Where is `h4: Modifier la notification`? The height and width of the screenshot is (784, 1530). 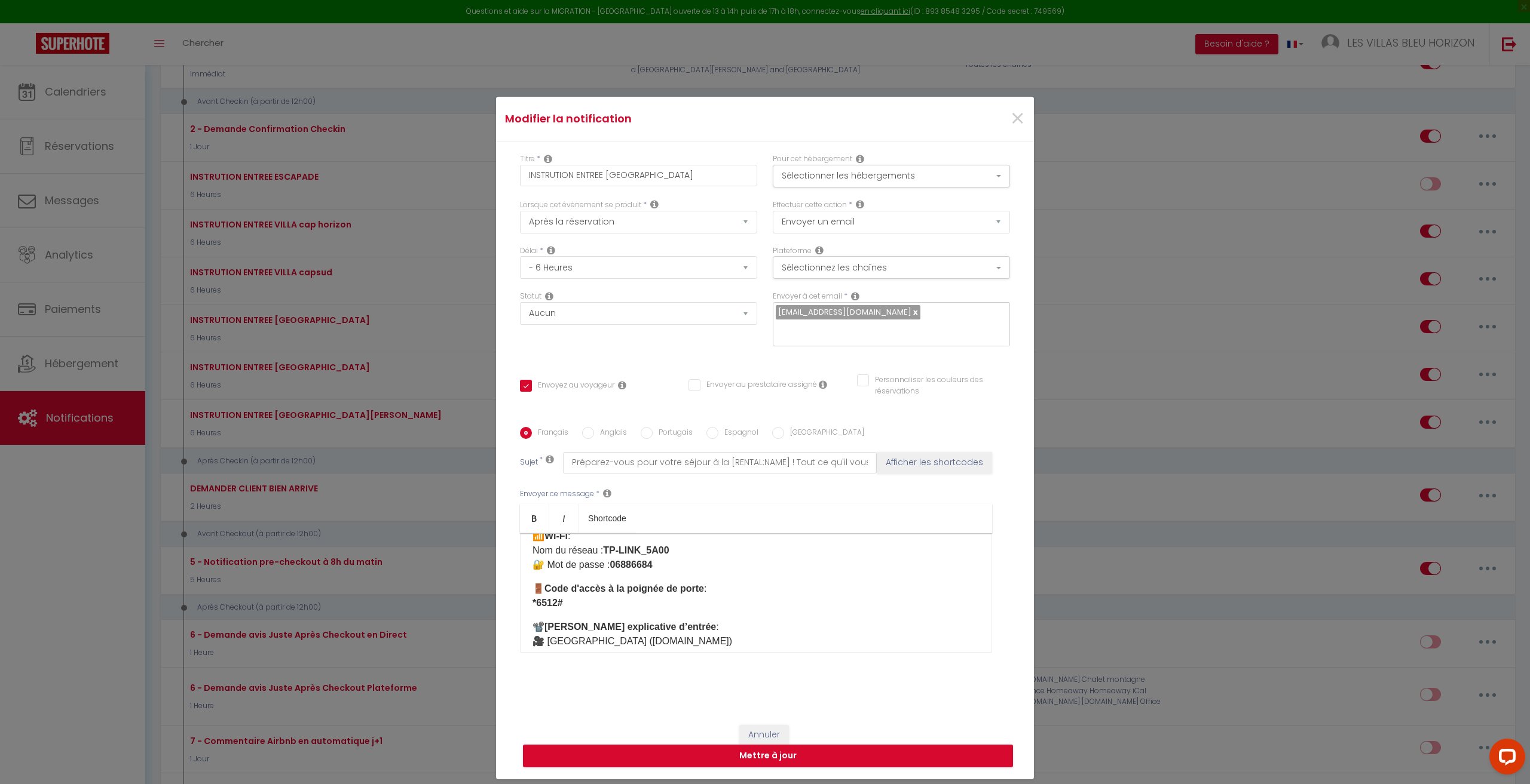
h4: Modifier la notification is located at coordinates (675, 119).